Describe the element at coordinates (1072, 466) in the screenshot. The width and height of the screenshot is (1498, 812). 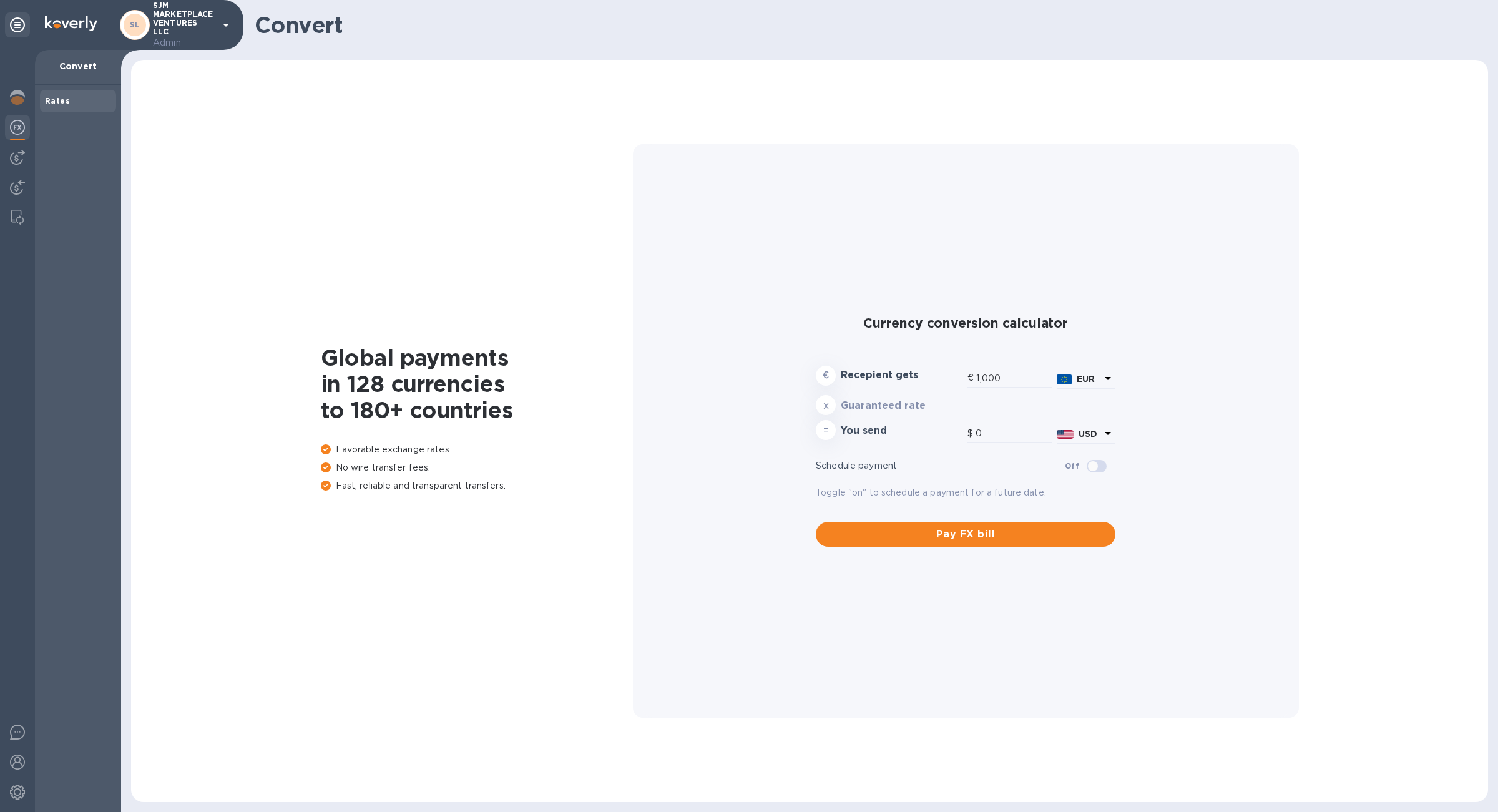
I see `b: Off` at that location.